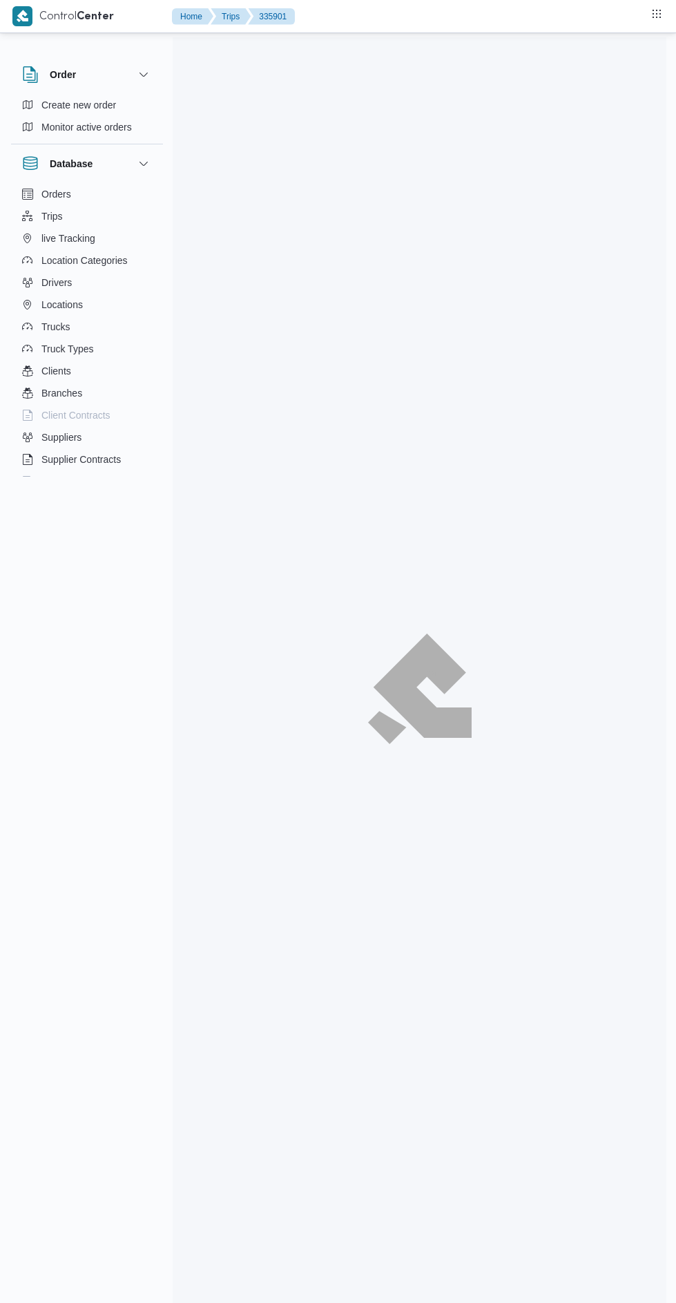 This screenshot has width=676, height=1303. What do you see at coordinates (87, 260) in the screenshot?
I see `button: Location Categories` at bounding box center [87, 260].